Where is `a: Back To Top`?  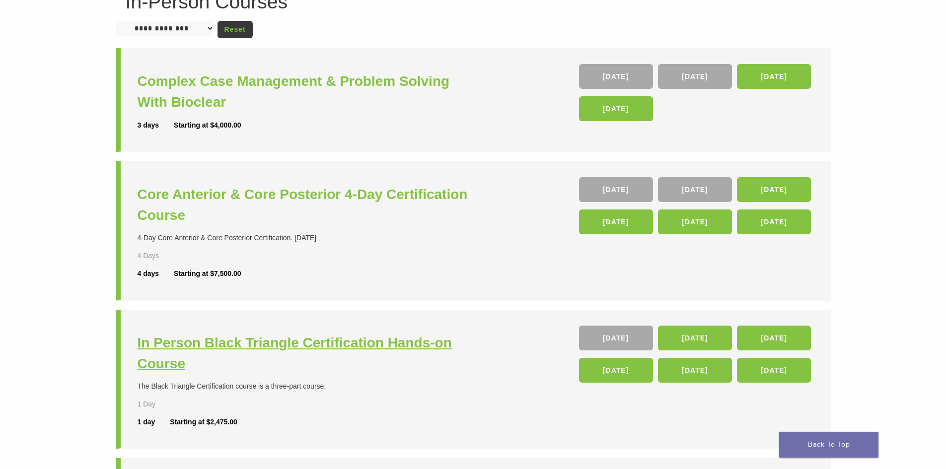 a: Back To Top is located at coordinates (828, 445).